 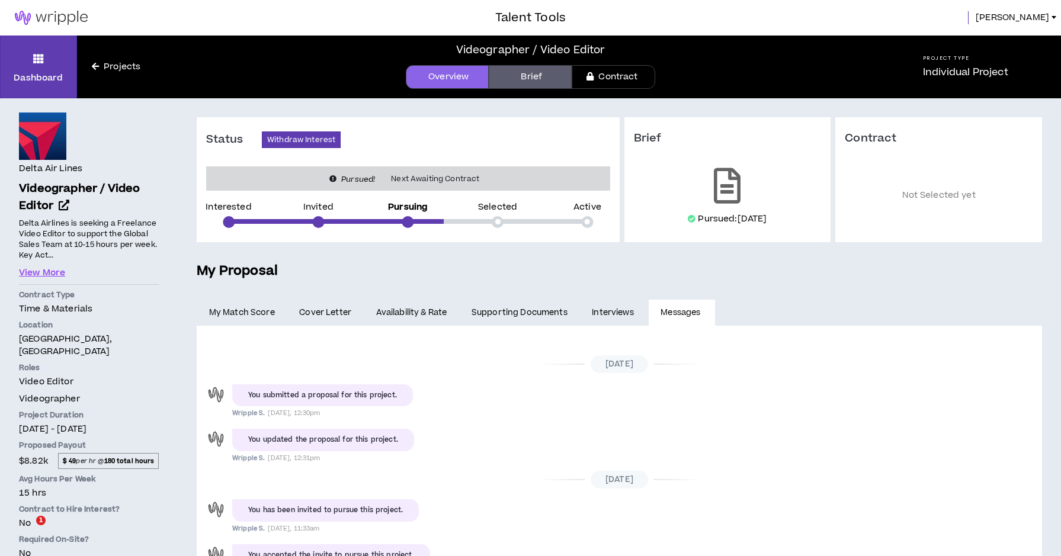 What do you see at coordinates (322, 396) in the screenshot?
I see `div: You submitted a proposal for this project.` at bounding box center [322, 396].